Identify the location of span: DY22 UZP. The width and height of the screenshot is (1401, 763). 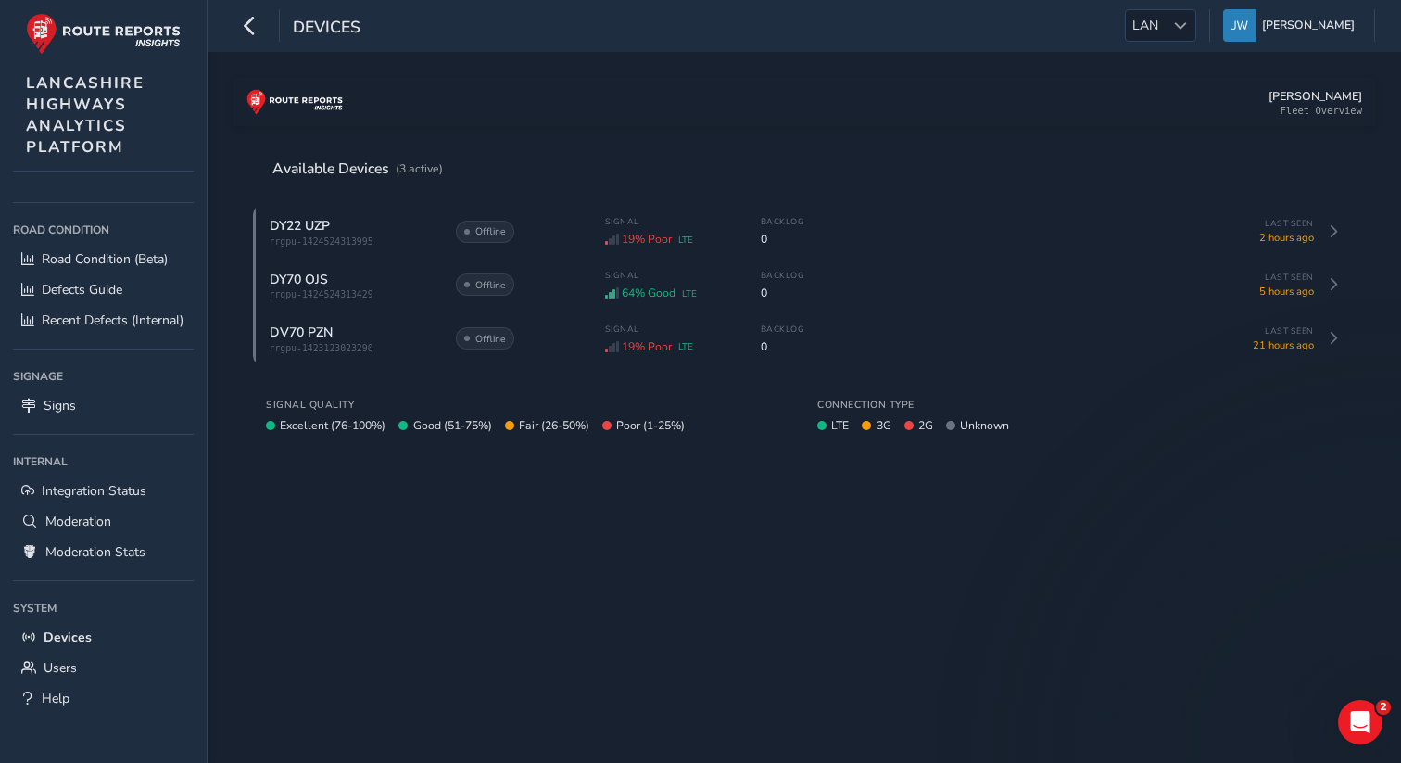
(299, 225).